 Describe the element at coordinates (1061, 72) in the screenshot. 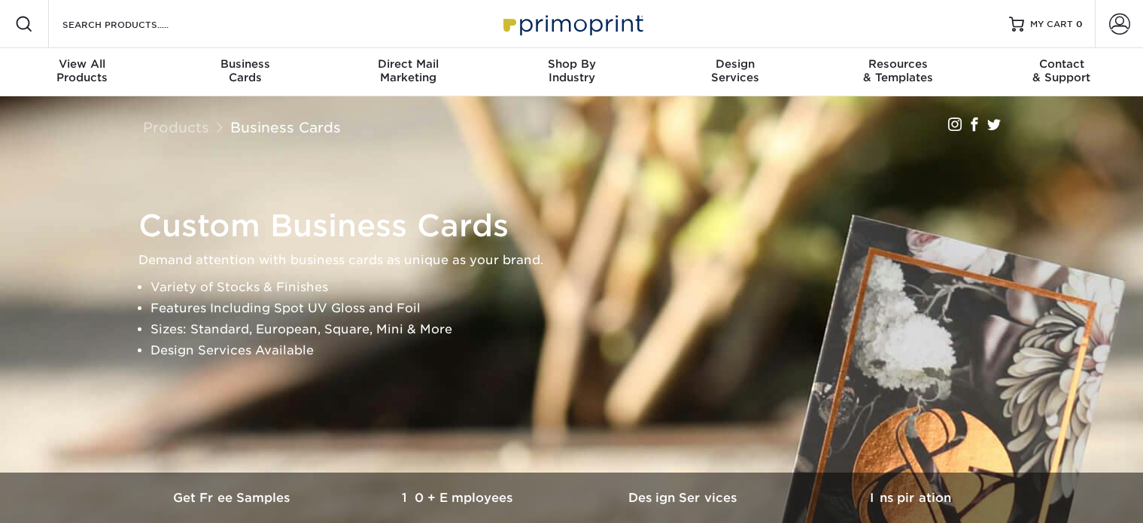

I see `a: Contact& Support` at that location.